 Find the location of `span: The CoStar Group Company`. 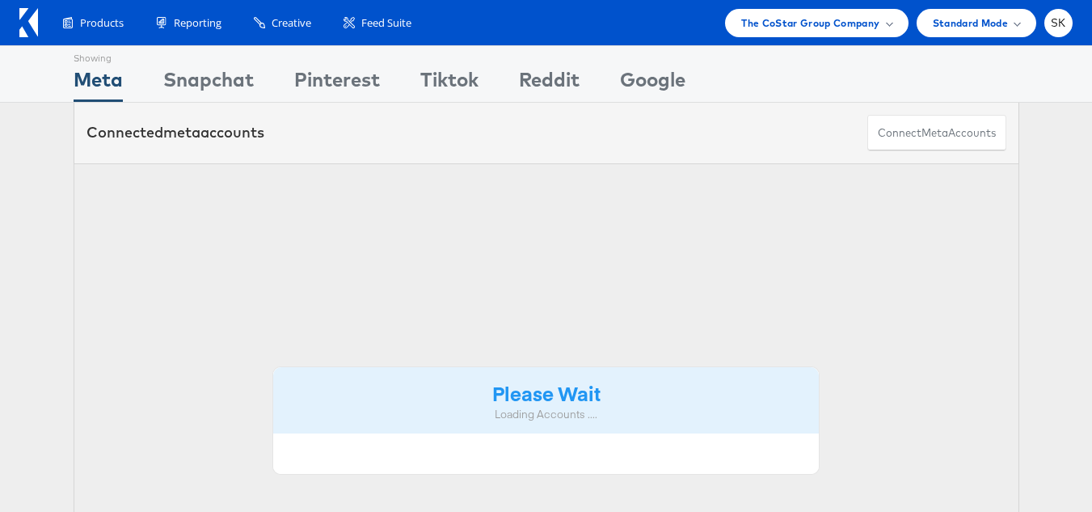

span: The CoStar Group Company is located at coordinates (810, 23).